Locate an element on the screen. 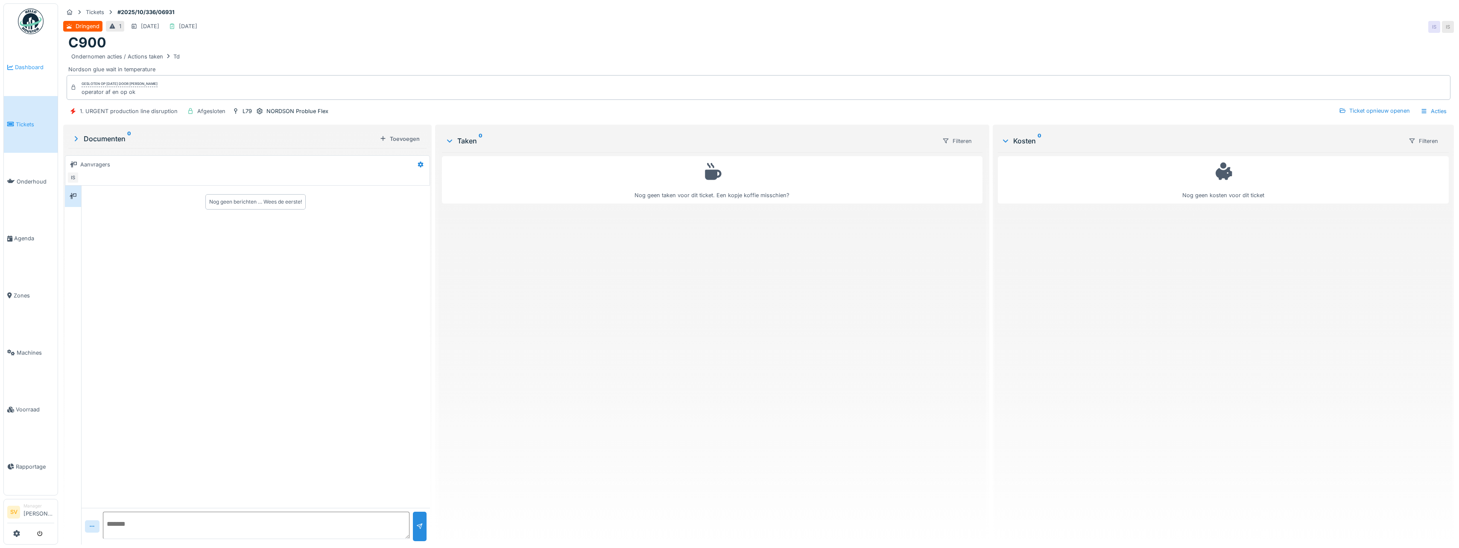 This screenshot has width=1459, height=548. div: Manager is located at coordinates (39, 506).